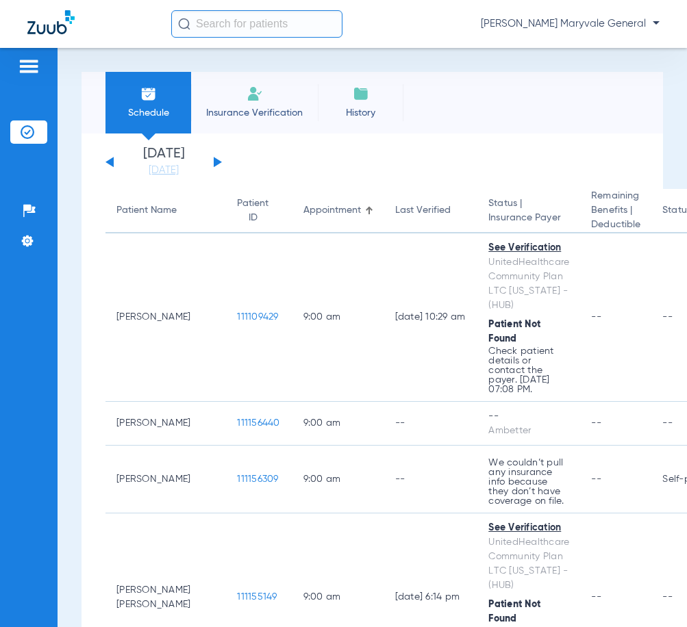  I want to click on img: Schedule, so click(149, 94).